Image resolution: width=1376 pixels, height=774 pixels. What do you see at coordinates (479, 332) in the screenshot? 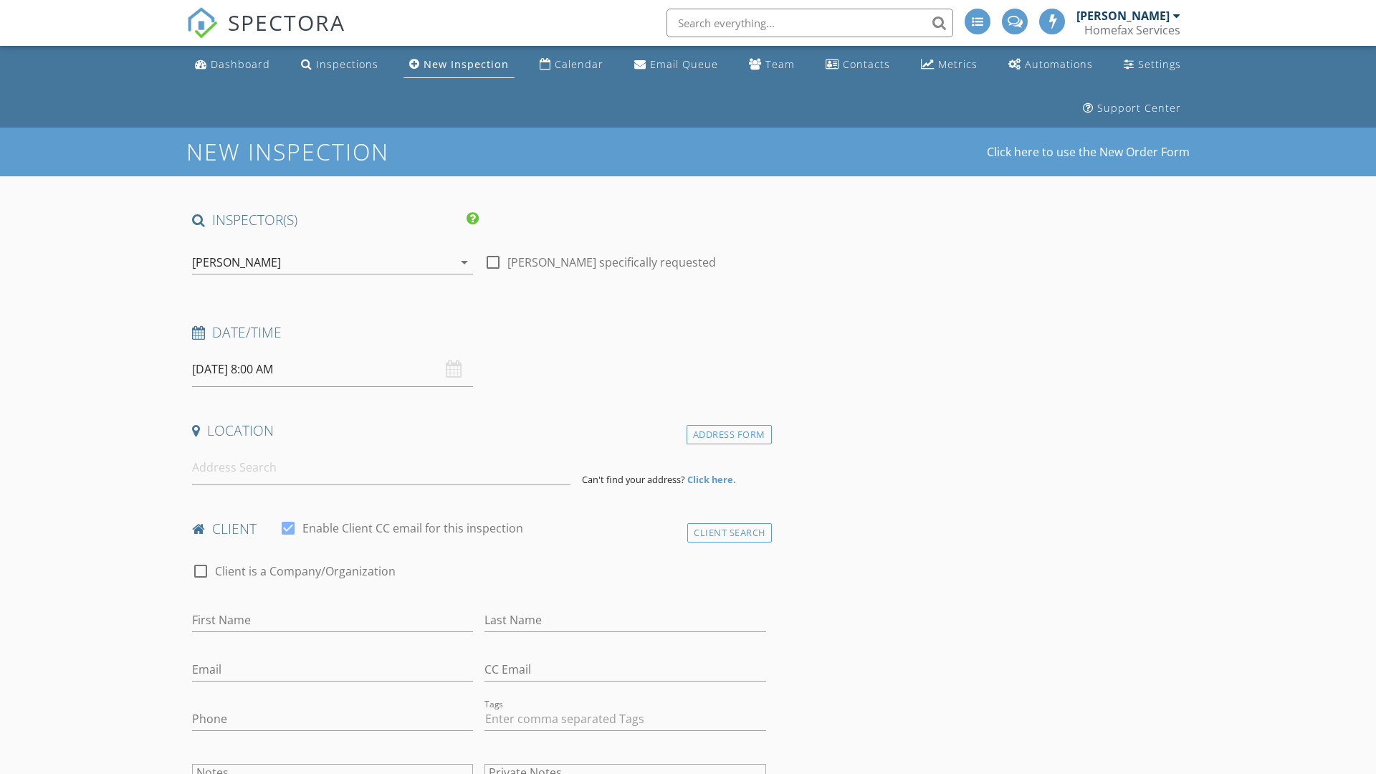
I see `h4: Date/Time` at bounding box center [479, 332].